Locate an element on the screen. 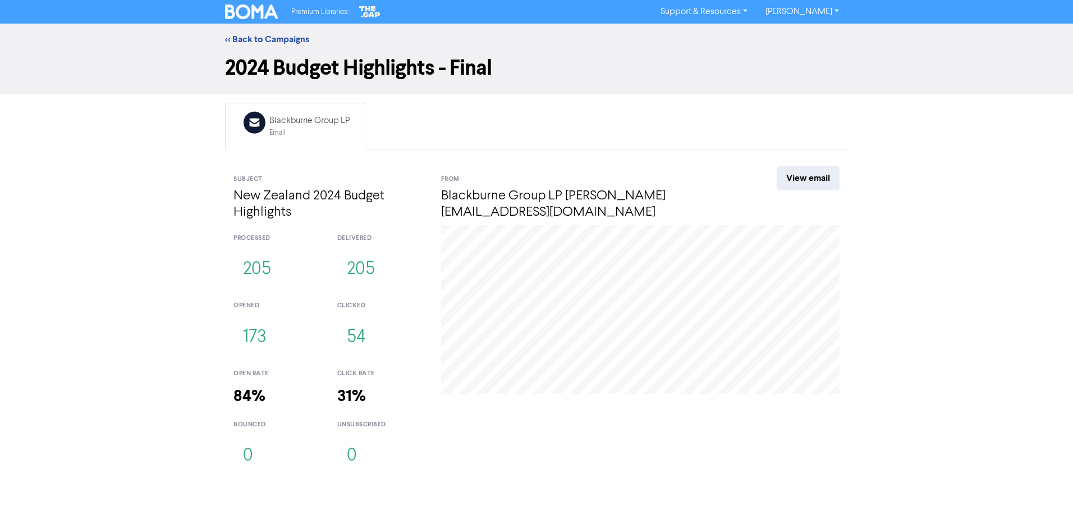  div: unsubscribed is located at coordinates (381, 424).